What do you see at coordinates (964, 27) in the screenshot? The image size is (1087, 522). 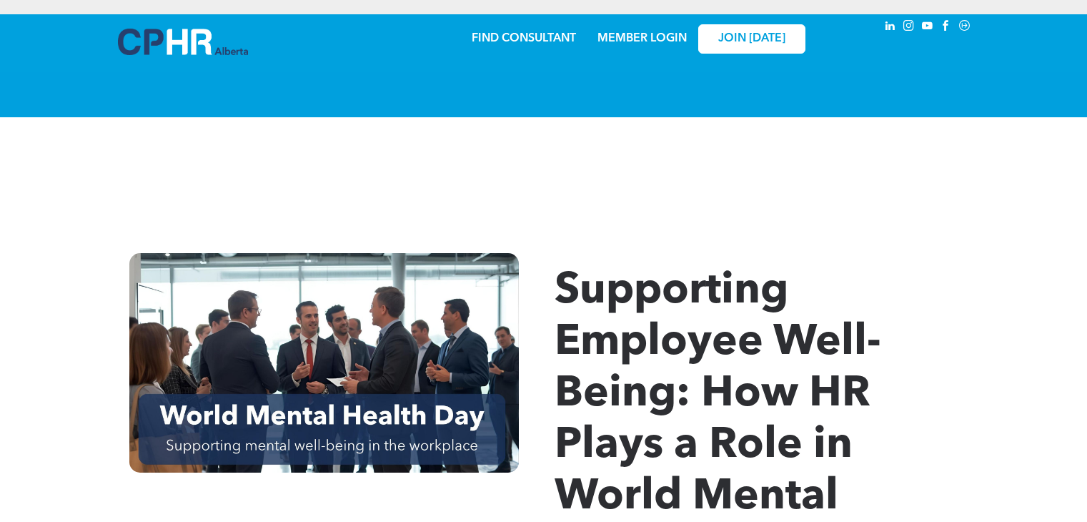 I see `a: Social network` at bounding box center [964, 27].